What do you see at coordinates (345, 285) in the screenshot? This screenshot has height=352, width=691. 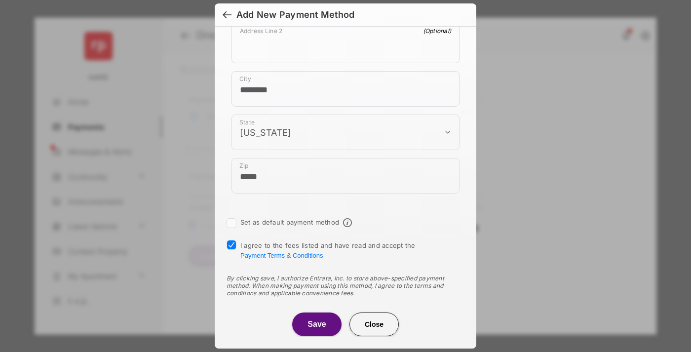 I see `div: By clicking save, I authorize Entrata, Inc. to store above-specified payment method. When making ...` at bounding box center [345, 285].